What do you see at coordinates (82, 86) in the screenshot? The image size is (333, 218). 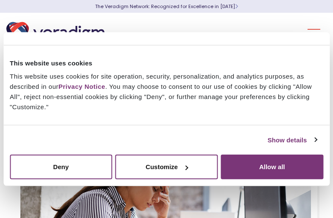 I see `a: Privacy Notice` at bounding box center [82, 86].